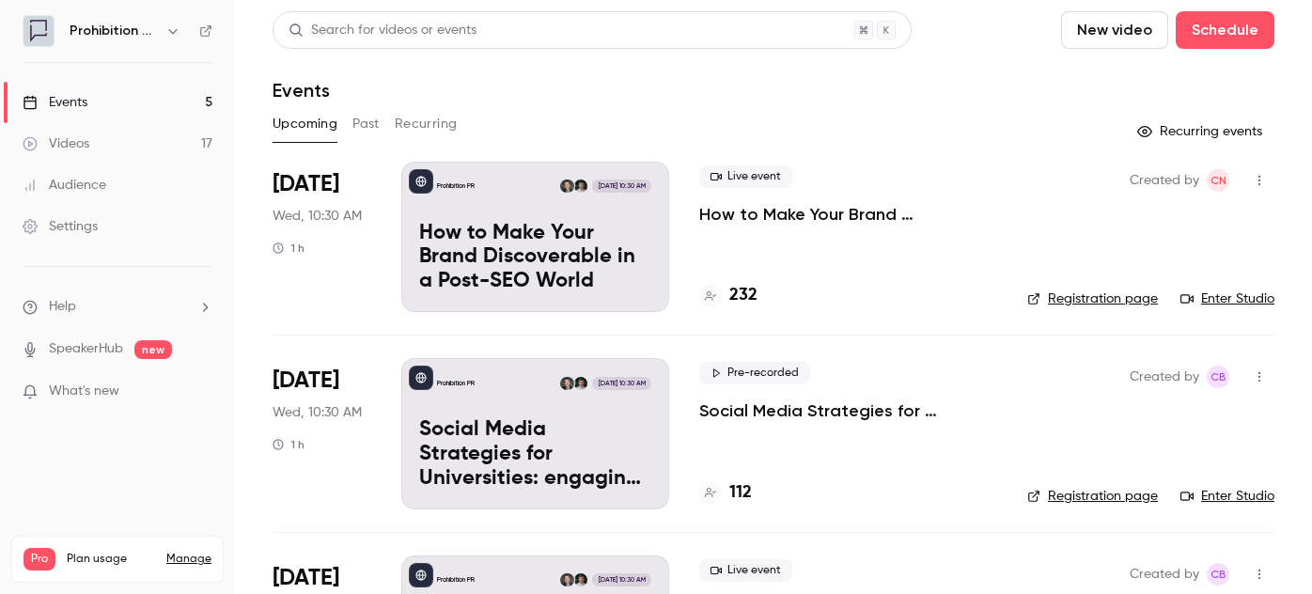 The height and width of the screenshot is (594, 1312). What do you see at coordinates (726, 492) in the screenshot?
I see `a: 112` at bounding box center [726, 492].